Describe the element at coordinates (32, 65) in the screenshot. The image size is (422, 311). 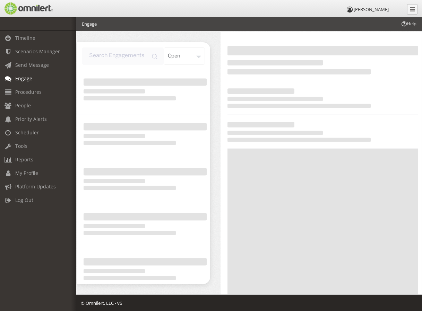
I see `span: Send Message` at that location.